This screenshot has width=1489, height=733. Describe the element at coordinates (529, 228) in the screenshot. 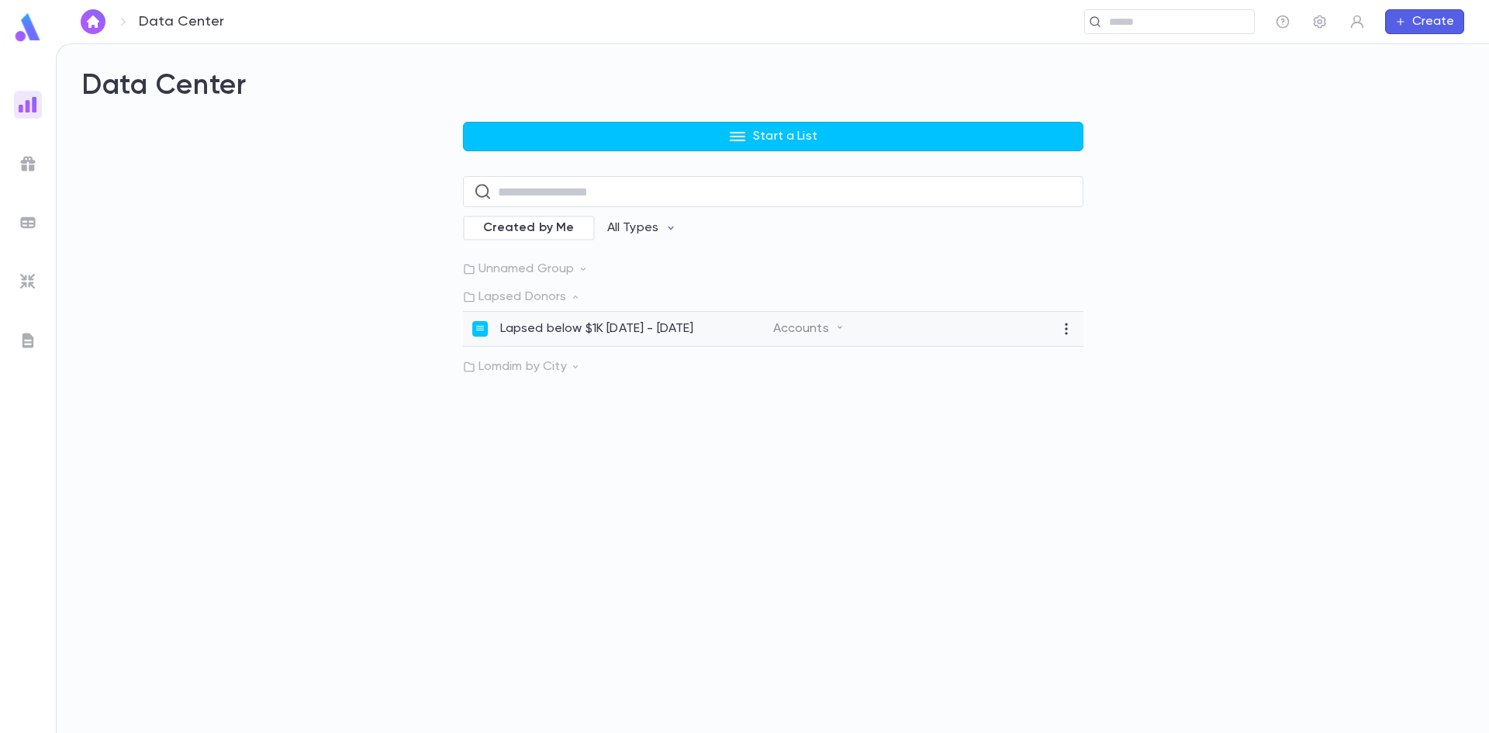

I see `div: Created by Me` at that location.